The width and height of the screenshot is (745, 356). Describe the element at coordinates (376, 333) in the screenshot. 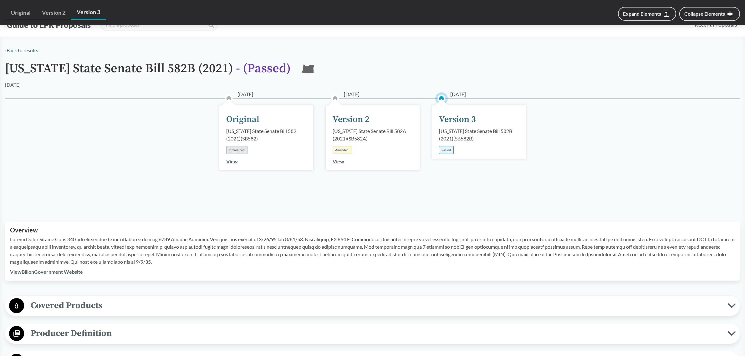

I see `span: Producer Definition` at that location.